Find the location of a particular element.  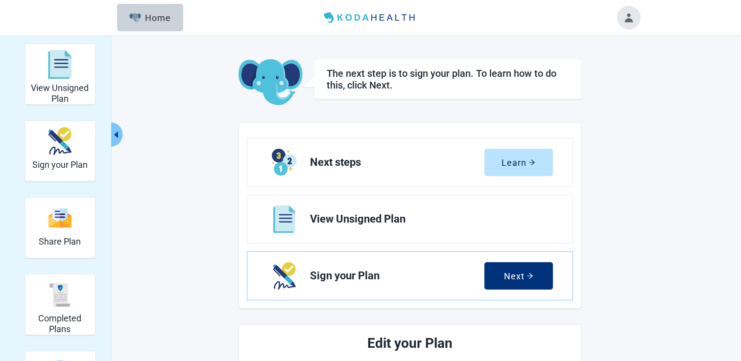

h2: Sign your Plan is located at coordinates (60, 165).